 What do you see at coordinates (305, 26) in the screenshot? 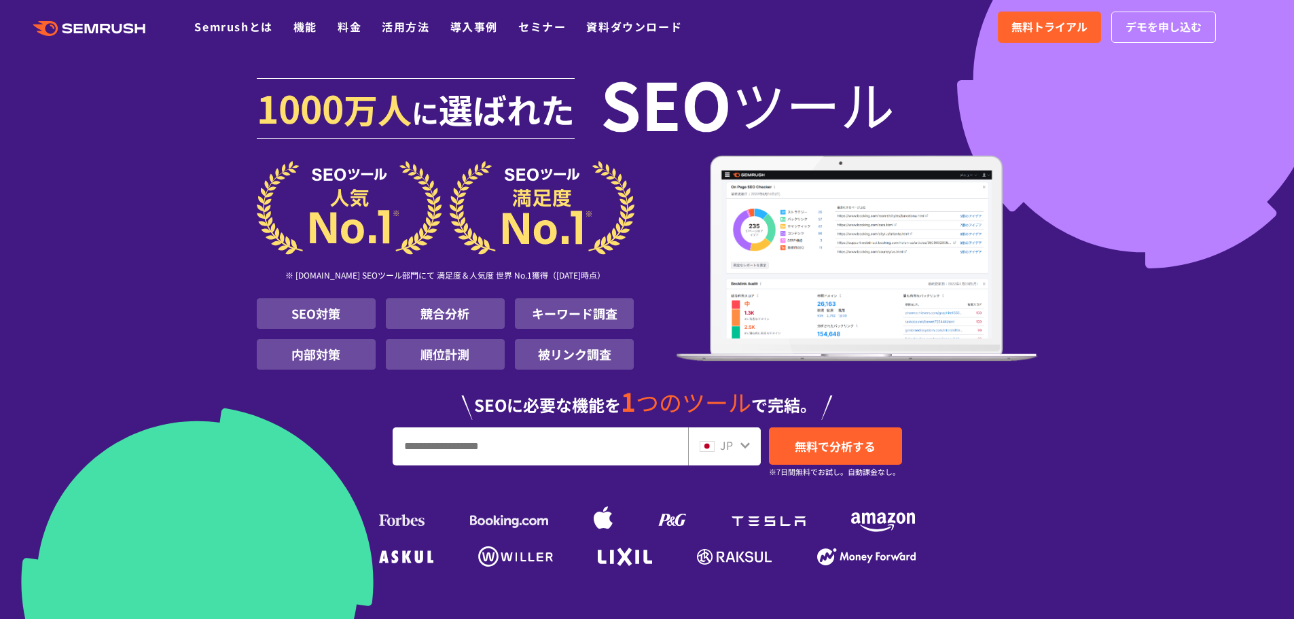
I see `a: 機能` at bounding box center [305, 26].